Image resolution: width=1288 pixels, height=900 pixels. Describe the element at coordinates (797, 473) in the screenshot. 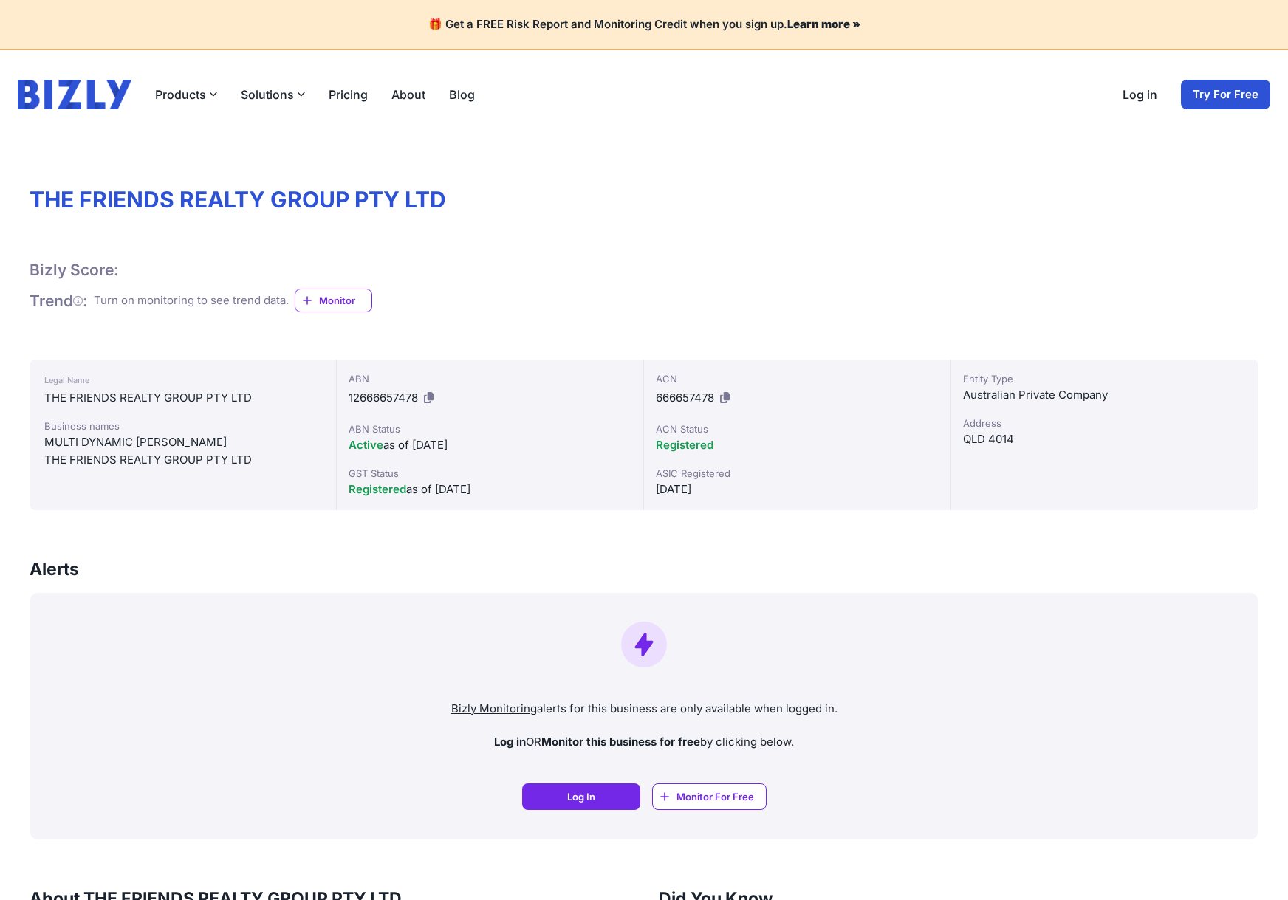

I see `div: ASIC Registered` at that location.